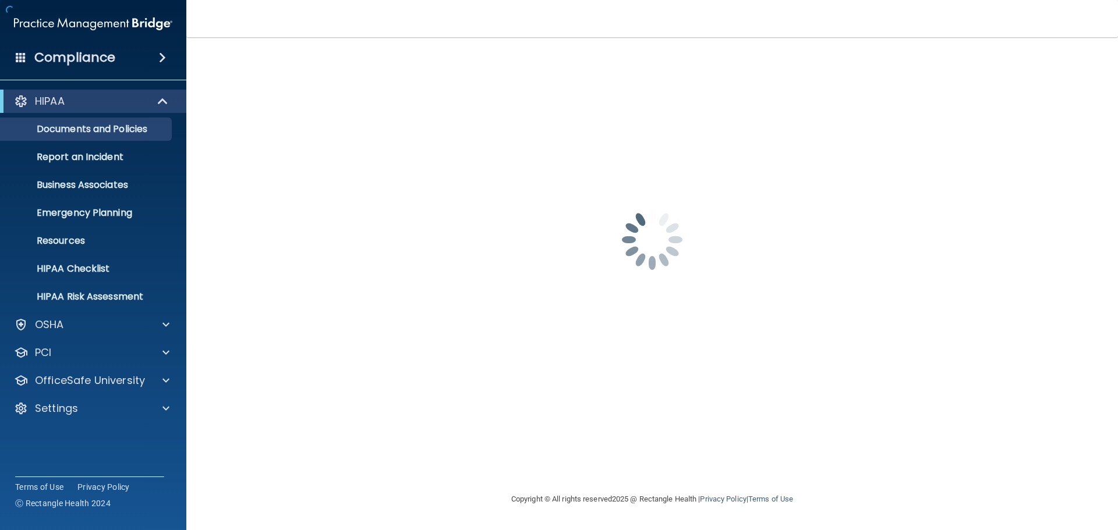 The height and width of the screenshot is (530, 1118). I want to click on img: PMB logo, so click(93, 24).